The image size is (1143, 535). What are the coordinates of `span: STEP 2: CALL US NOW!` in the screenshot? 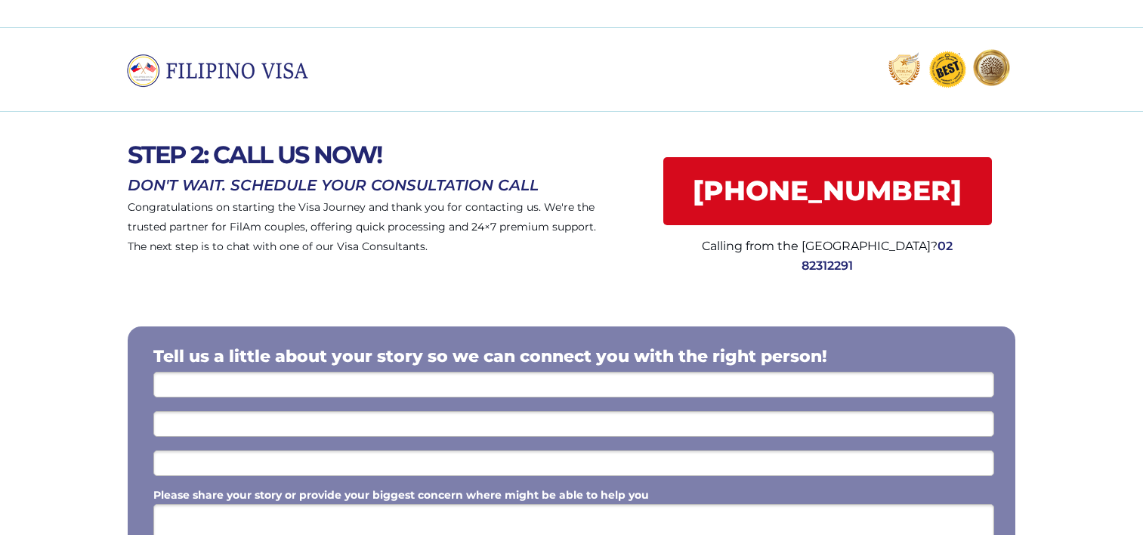 It's located at (255, 154).